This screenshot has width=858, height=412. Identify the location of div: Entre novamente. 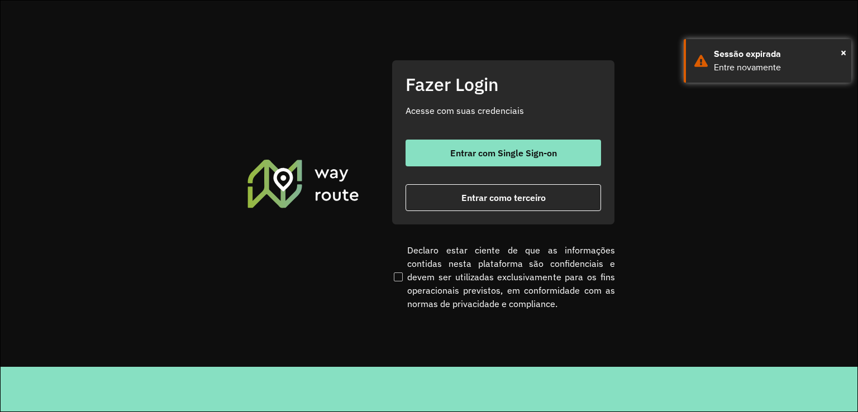
(778, 68).